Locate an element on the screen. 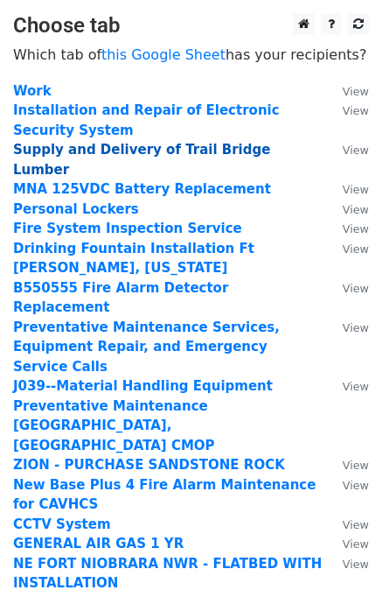 This screenshot has height=590, width=382. strong: Installation and Repair of Electronic Security System is located at coordinates (146, 120).